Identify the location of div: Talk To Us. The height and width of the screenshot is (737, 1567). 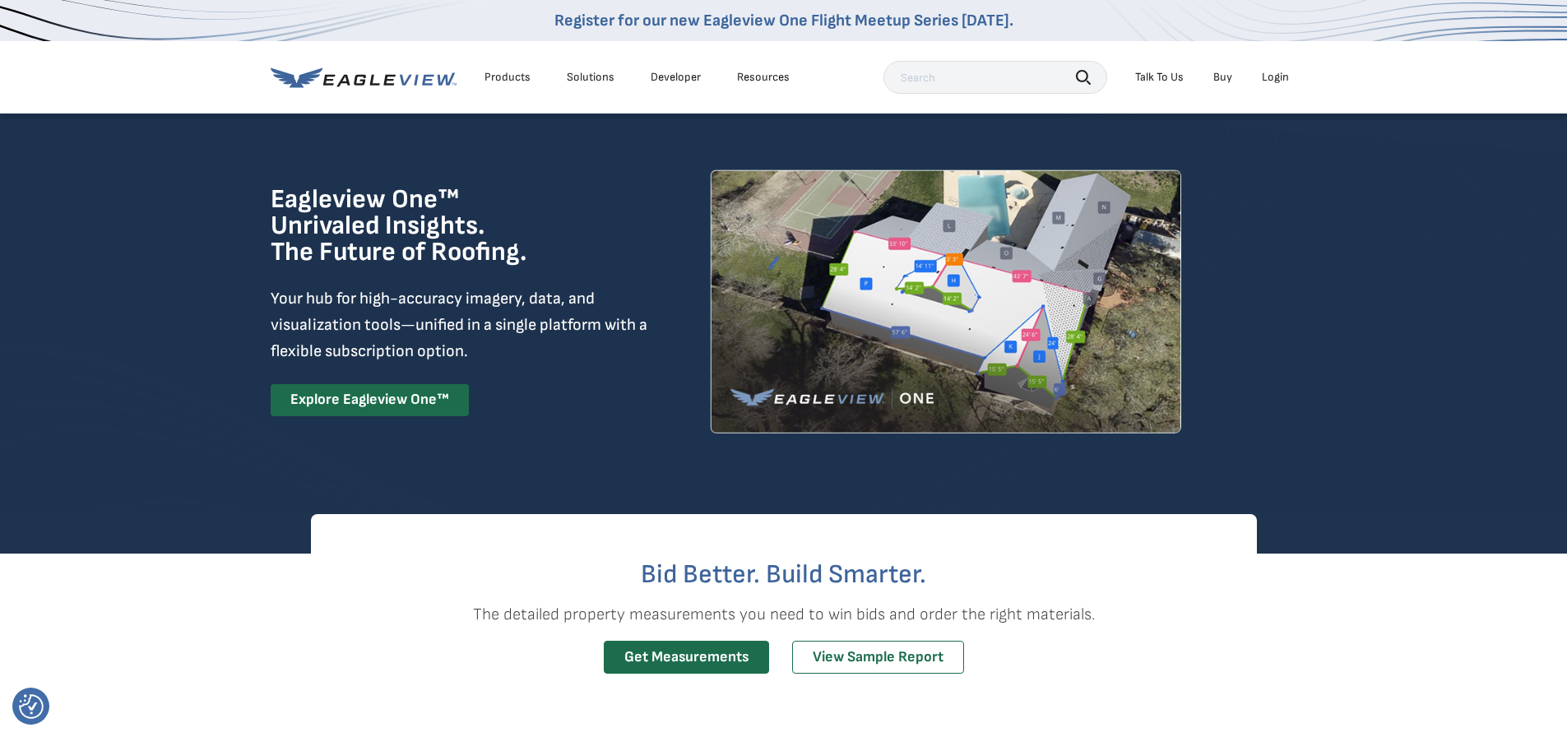
(1159, 77).